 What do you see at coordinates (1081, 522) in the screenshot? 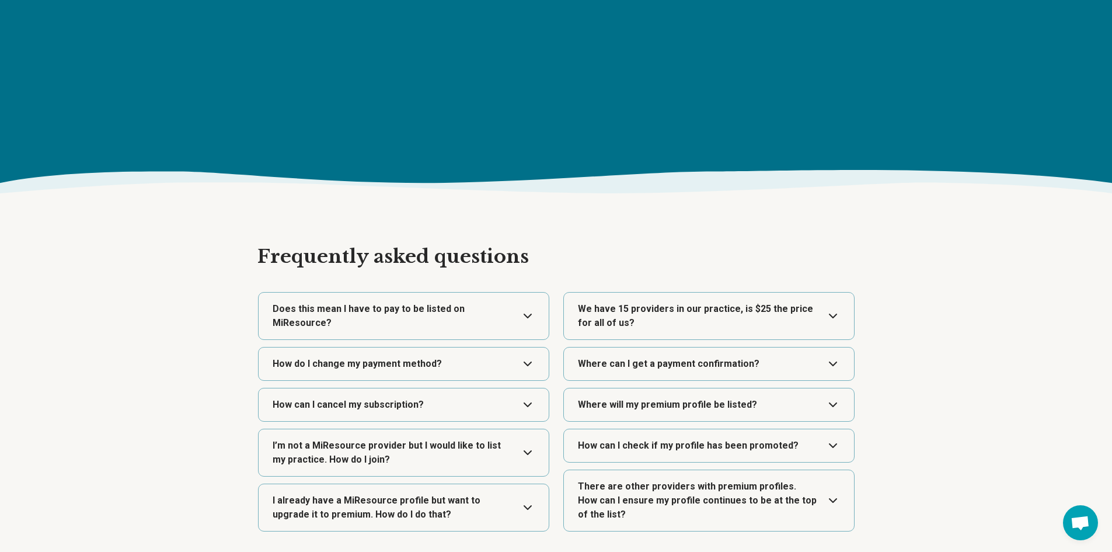
I see `div: Open chat` at bounding box center [1081, 522].